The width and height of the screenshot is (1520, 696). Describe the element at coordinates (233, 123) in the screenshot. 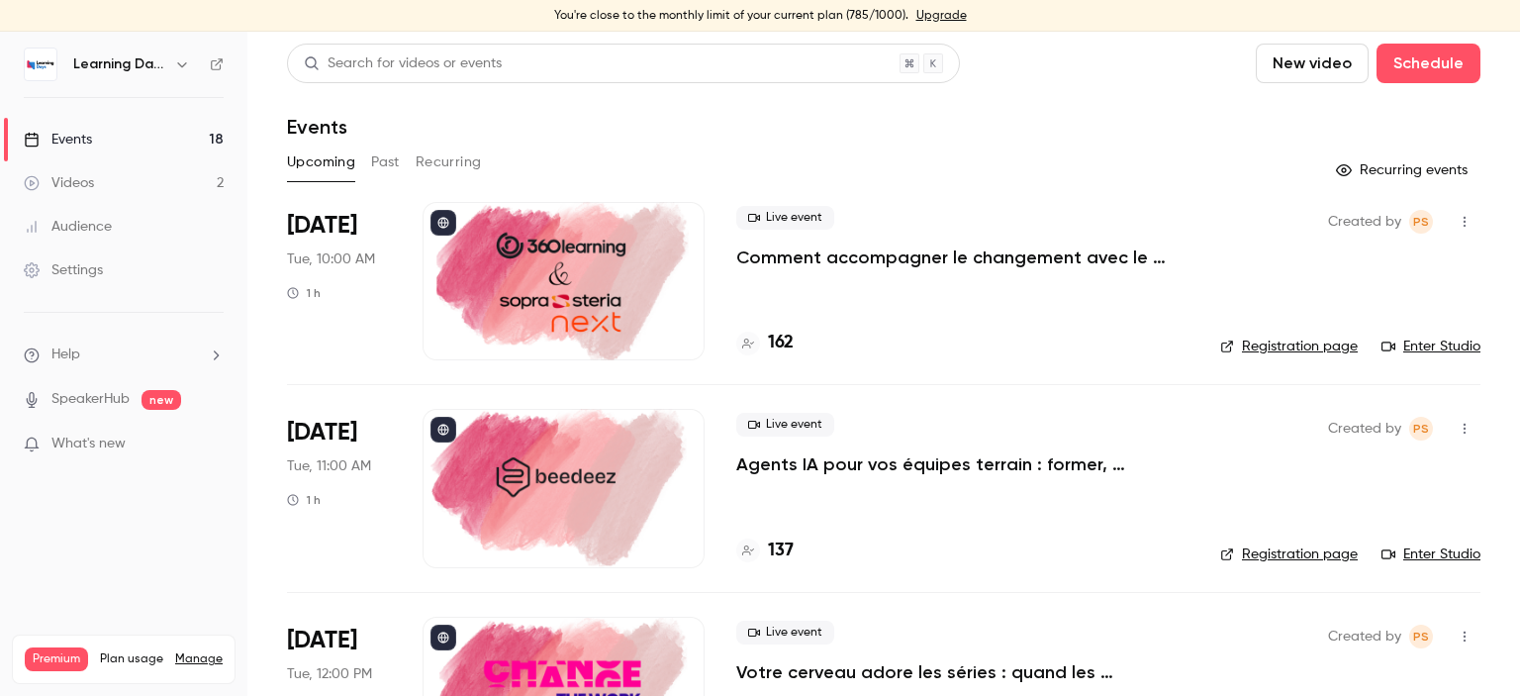

I see `img: tab_keywords_by_traffic_grey.svg` at that location.